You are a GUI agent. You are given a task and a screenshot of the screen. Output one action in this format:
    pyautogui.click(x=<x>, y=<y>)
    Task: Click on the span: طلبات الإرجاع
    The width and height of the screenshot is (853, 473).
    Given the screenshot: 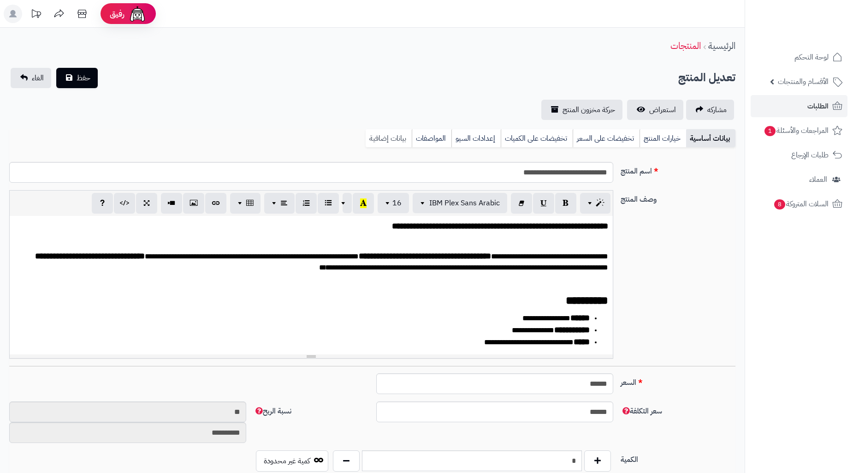 What is the action you would take?
    pyautogui.click(x=810, y=155)
    